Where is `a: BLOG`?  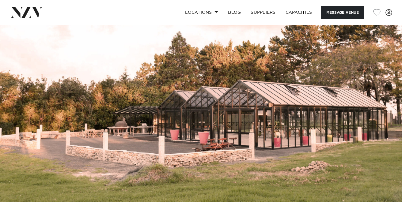 a: BLOG is located at coordinates (234, 12).